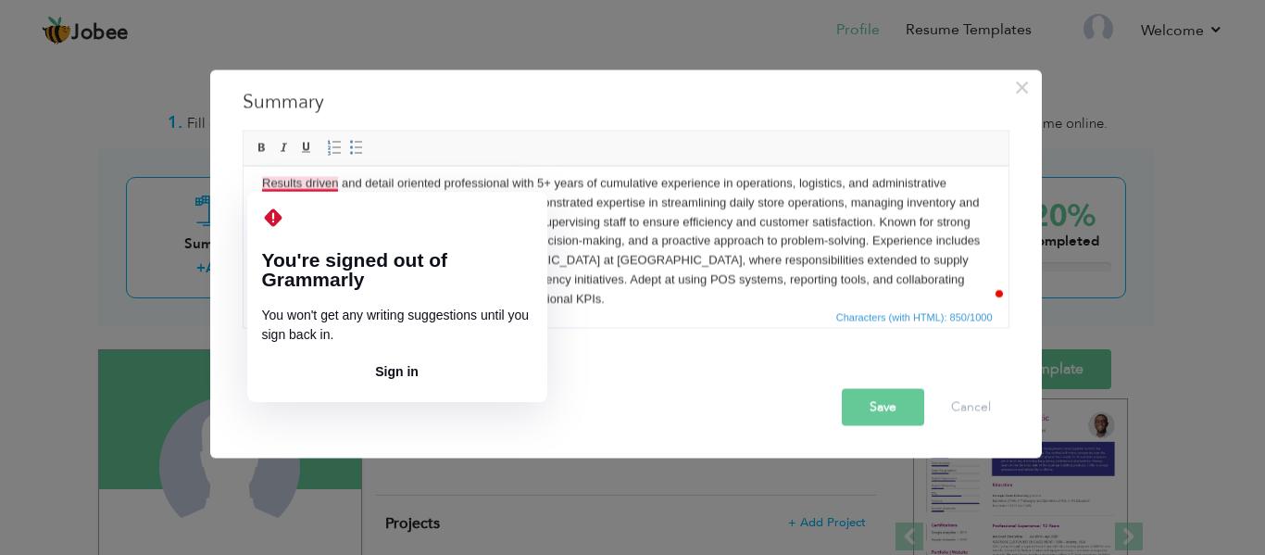 The image size is (1265, 555). What do you see at coordinates (970, 406) in the screenshot?
I see `button: Cancel` at bounding box center [970, 406].